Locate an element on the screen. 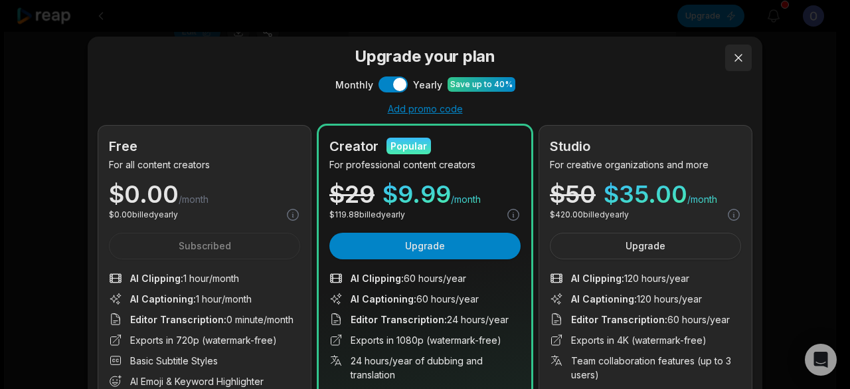 The image size is (850, 389). li: Exports in 1080p (watermark-free) is located at coordinates (425, 339).